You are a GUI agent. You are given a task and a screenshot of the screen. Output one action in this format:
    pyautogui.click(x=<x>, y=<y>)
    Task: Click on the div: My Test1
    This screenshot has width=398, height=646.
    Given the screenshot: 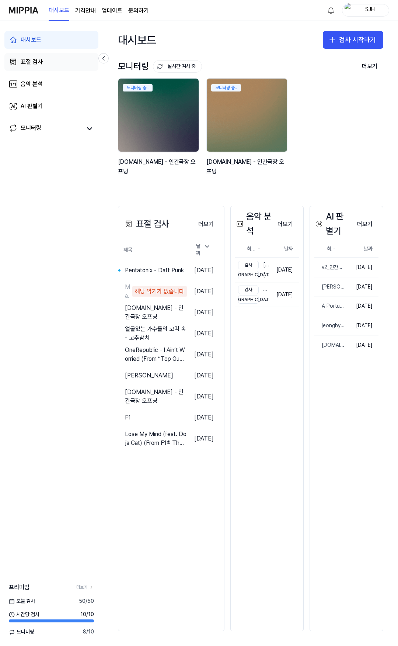 What is the action you would take?
    pyautogui.click(x=254, y=289)
    